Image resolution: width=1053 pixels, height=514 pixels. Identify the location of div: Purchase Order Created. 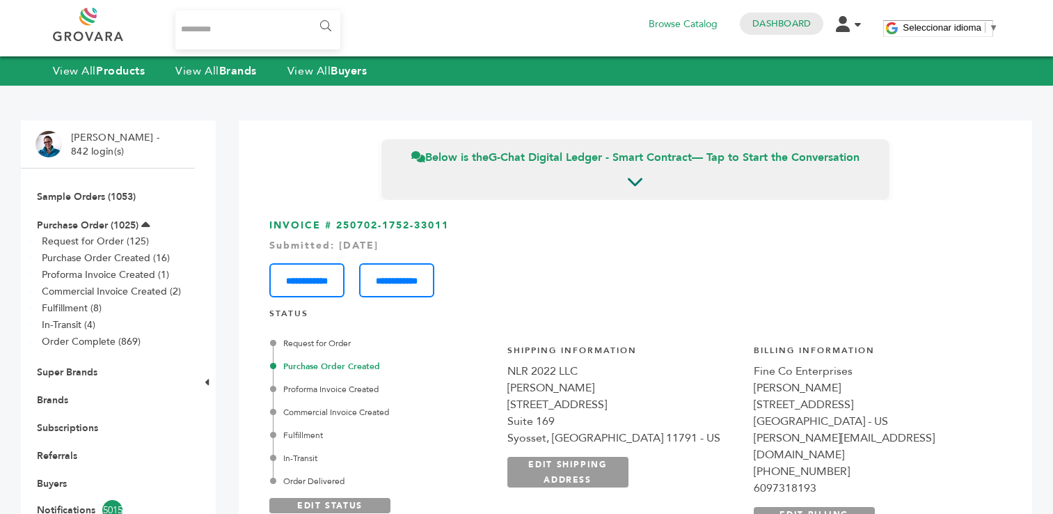
(382, 366).